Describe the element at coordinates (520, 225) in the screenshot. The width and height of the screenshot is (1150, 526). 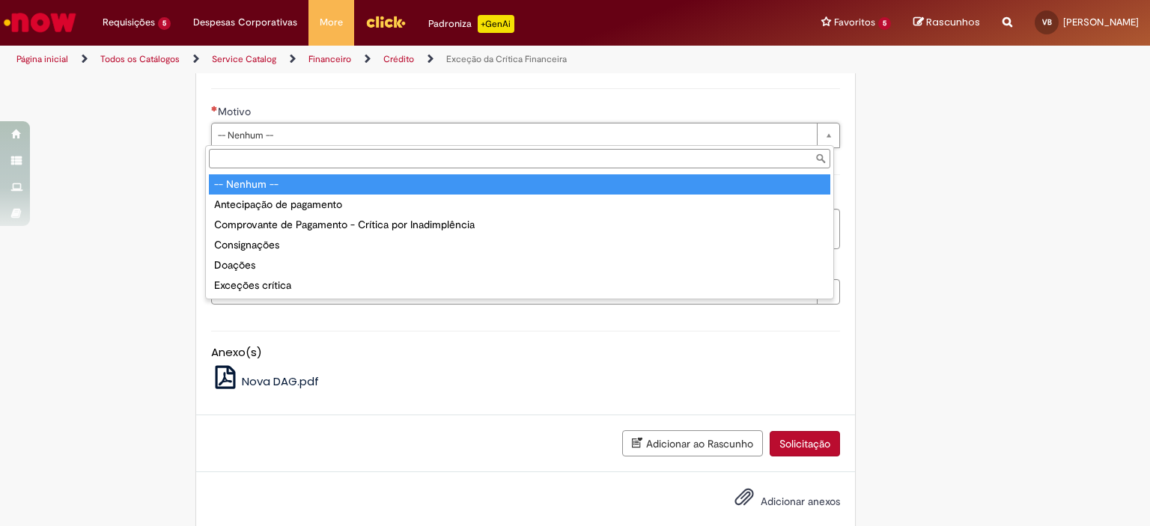
I see `div: Comprovante de Pagamento - Crítica por Inadimplência` at that location.